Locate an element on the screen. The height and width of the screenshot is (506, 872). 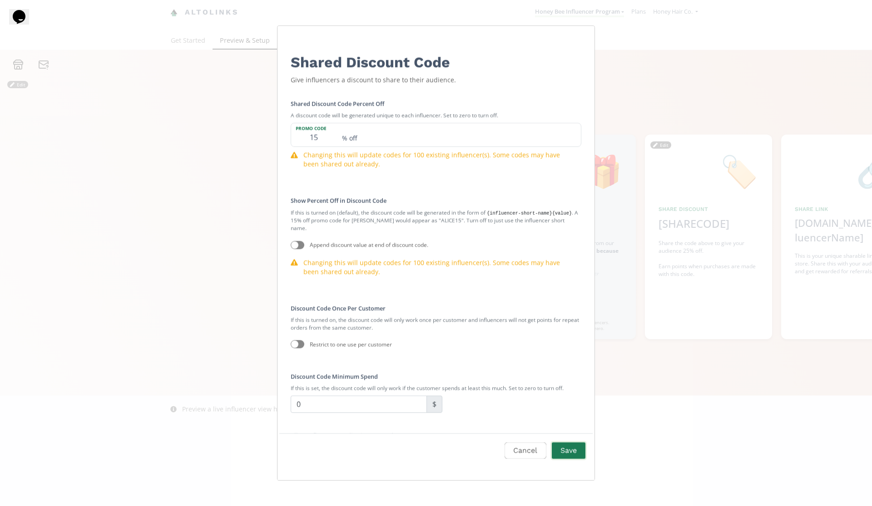
label: Show Percent Off in Discount Code is located at coordinates (338, 200).